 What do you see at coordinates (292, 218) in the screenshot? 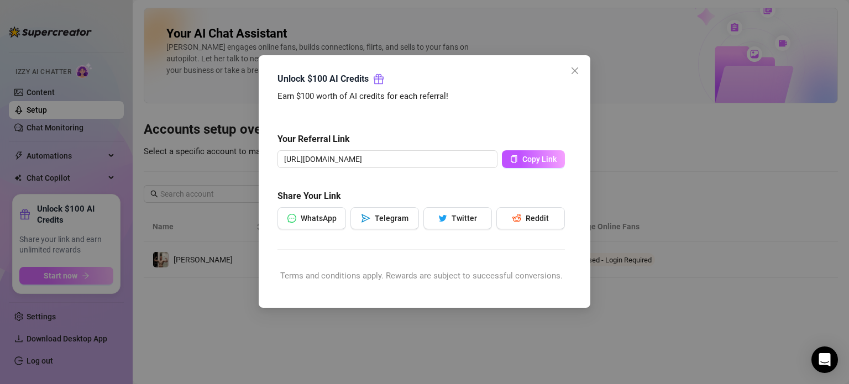
I see `span: message` at bounding box center [292, 218].